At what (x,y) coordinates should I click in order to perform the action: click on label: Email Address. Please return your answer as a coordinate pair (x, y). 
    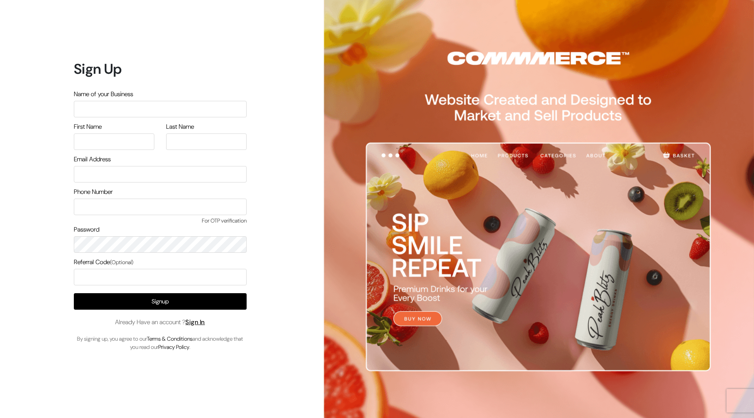
    Looking at the image, I should click on (92, 160).